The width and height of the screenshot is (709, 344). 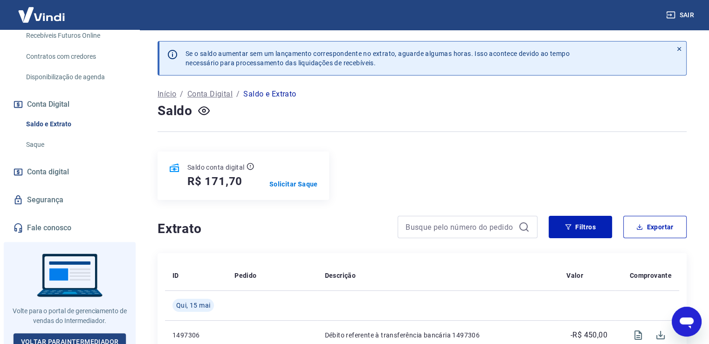 What do you see at coordinates (575, 275) in the screenshot?
I see `p: Valor` at bounding box center [575, 275].